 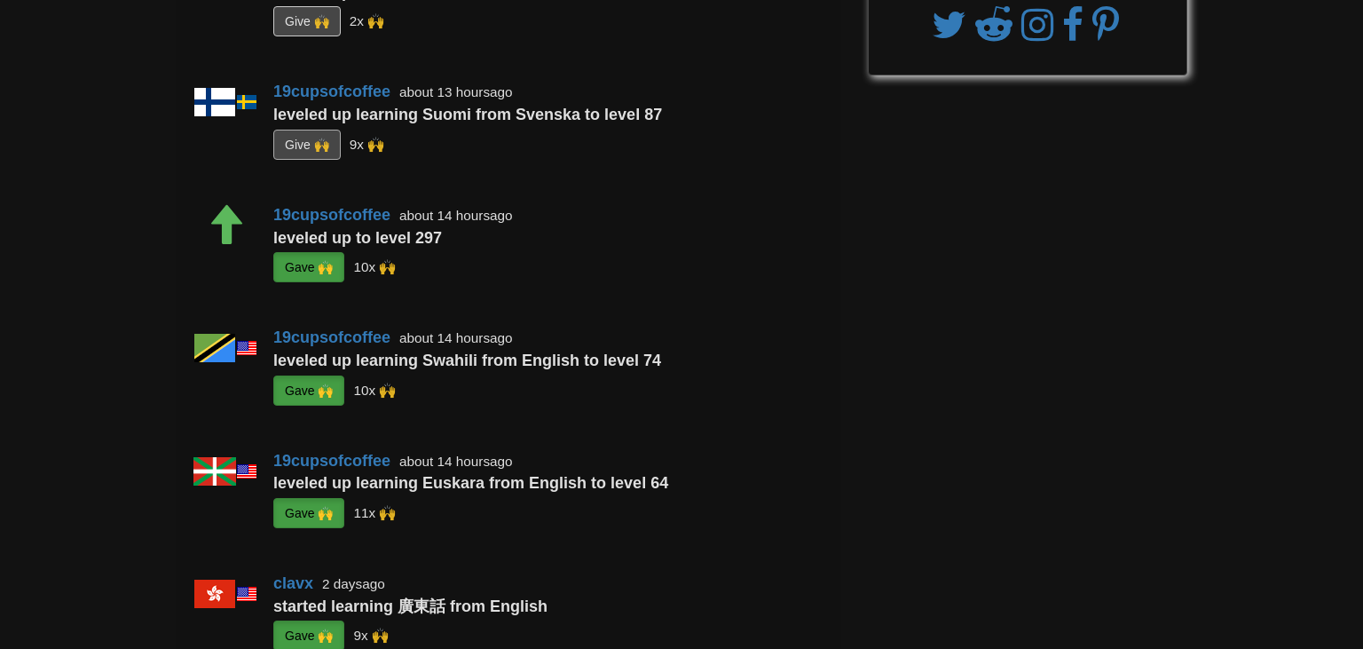 I want to click on small: 2 days ago, so click(x=353, y=583).